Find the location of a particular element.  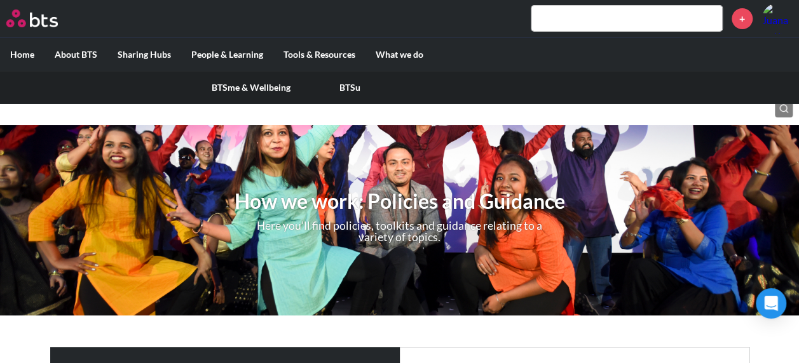

label: Sharing Hubs is located at coordinates (144, 55).